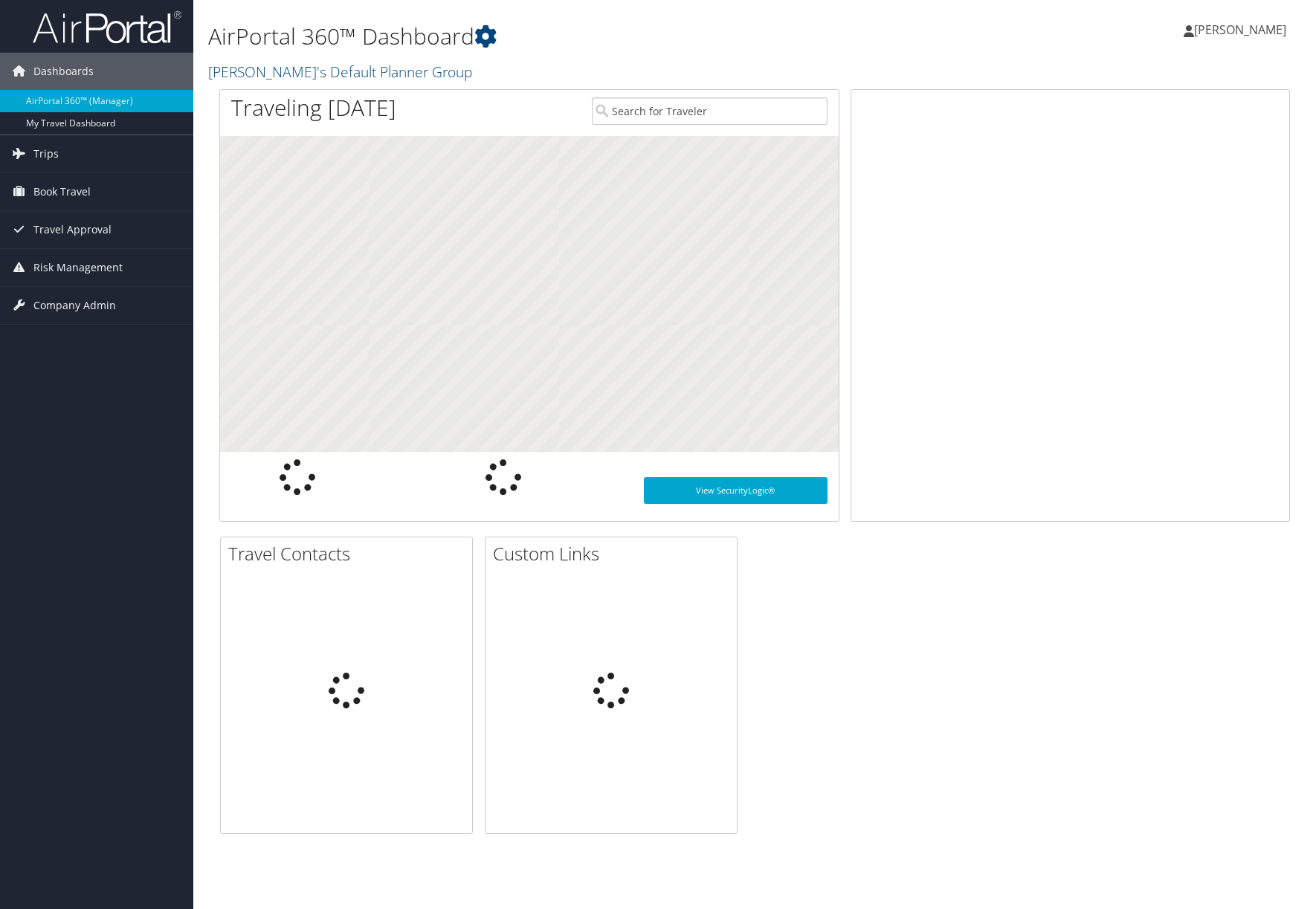 This screenshot has width=1316, height=909. Describe the element at coordinates (615, 554) in the screenshot. I see `h2: Custom Links` at that location.